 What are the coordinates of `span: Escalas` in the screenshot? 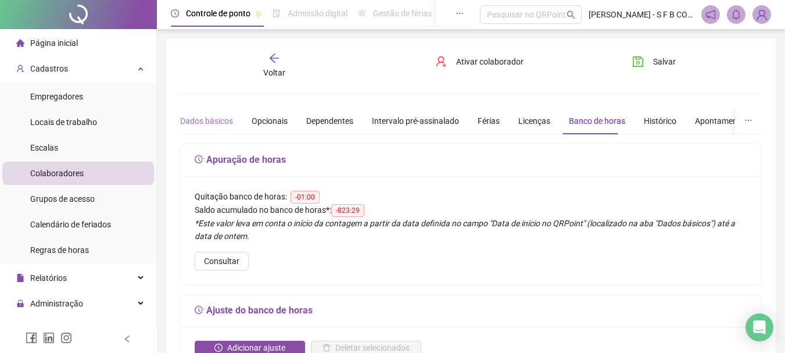 It's located at (44, 148).